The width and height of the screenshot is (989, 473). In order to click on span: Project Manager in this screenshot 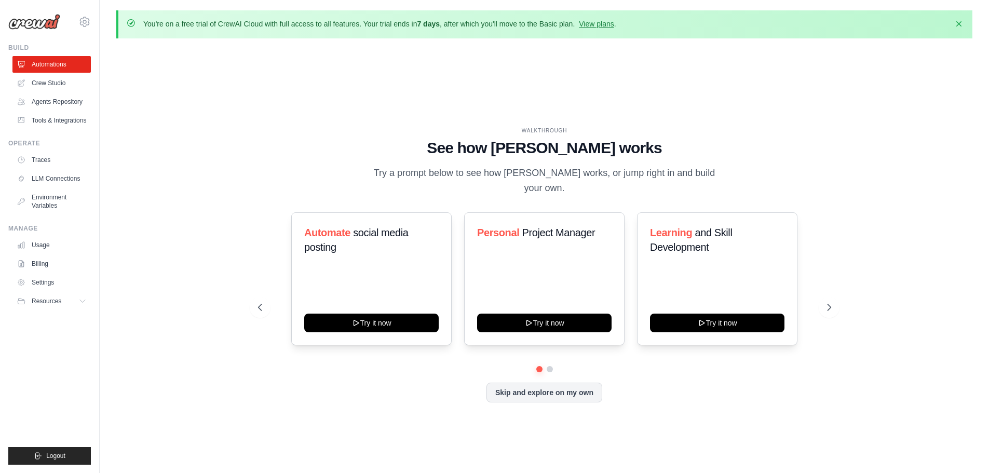, I will do `click(558, 233)`.